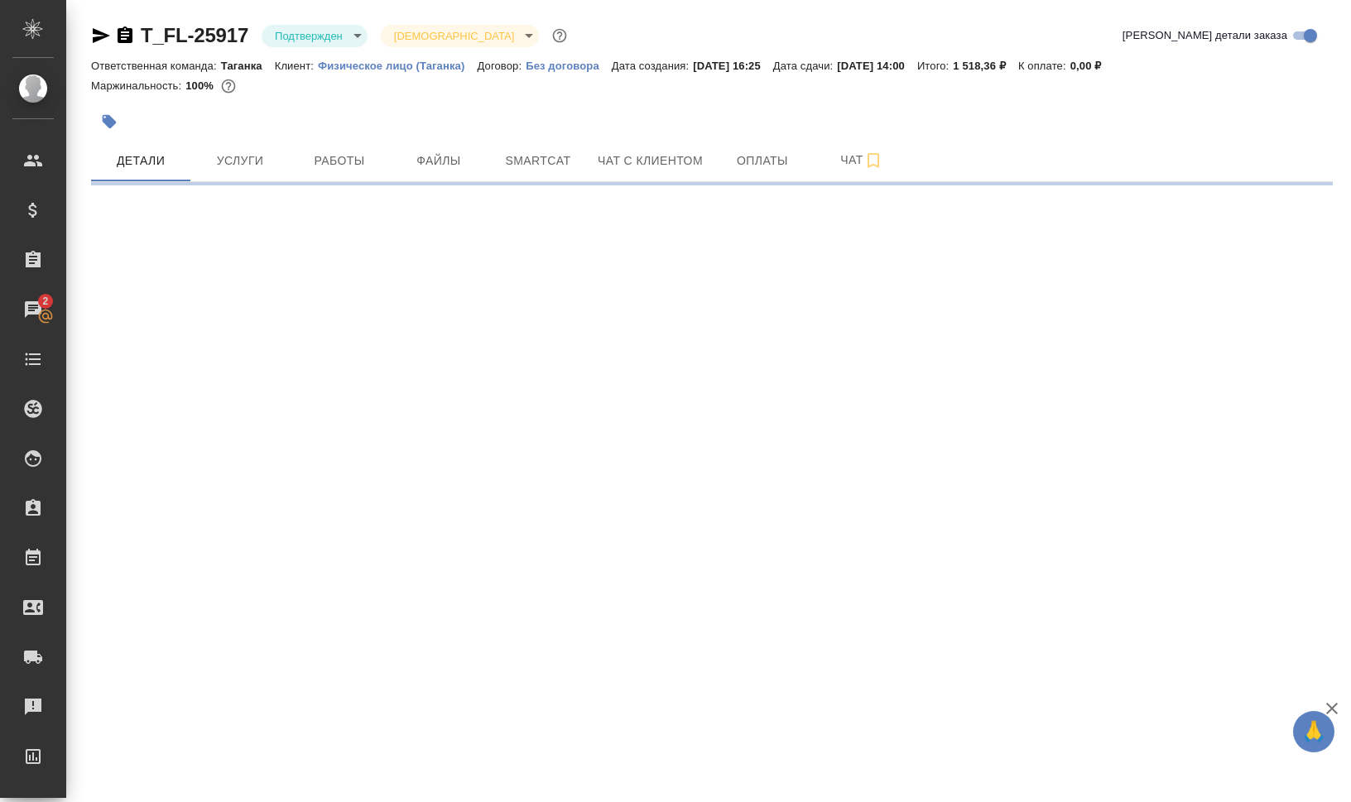 Image resolution: width=1351 pixels, height=802 pixels. I want to click on a: Без договора, so click(569, 65).